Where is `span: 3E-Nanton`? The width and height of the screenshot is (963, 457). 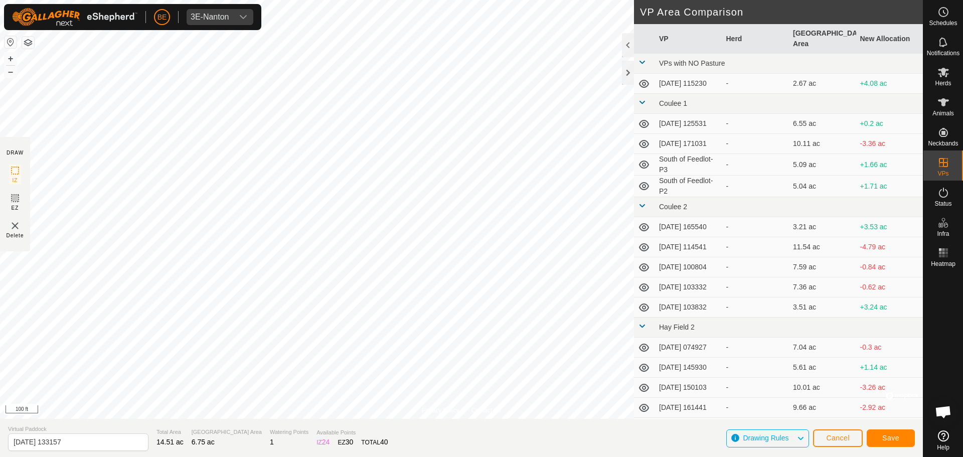
span: 3E-Nanton is located at coordinates (210, 17).